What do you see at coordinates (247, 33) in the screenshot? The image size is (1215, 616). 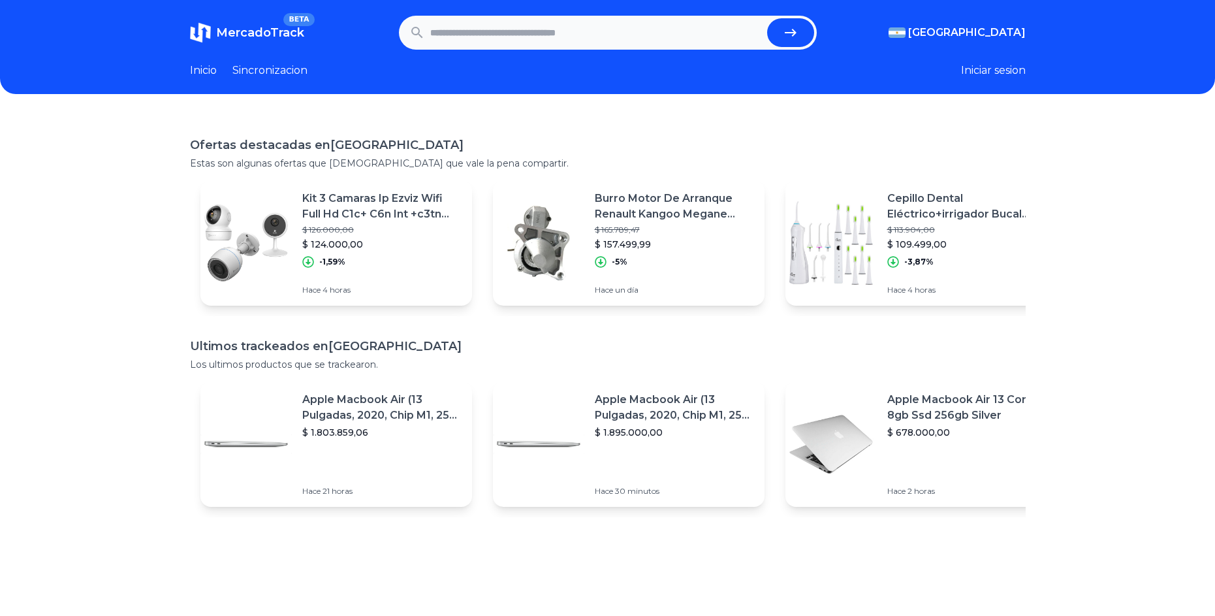 I see `a: MercadoTrackBETA` at bounding box center [247, 33].